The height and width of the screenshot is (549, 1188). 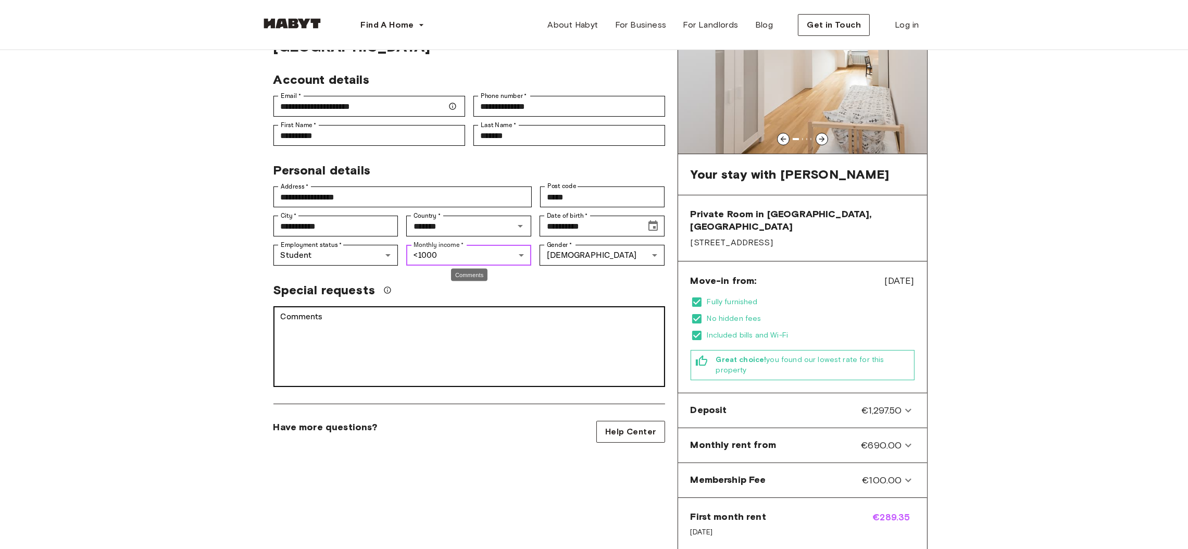 What do you see at coordinates (641, 25) in the screenshot?
I see `a: For Business` at bounding box center [641, 25].